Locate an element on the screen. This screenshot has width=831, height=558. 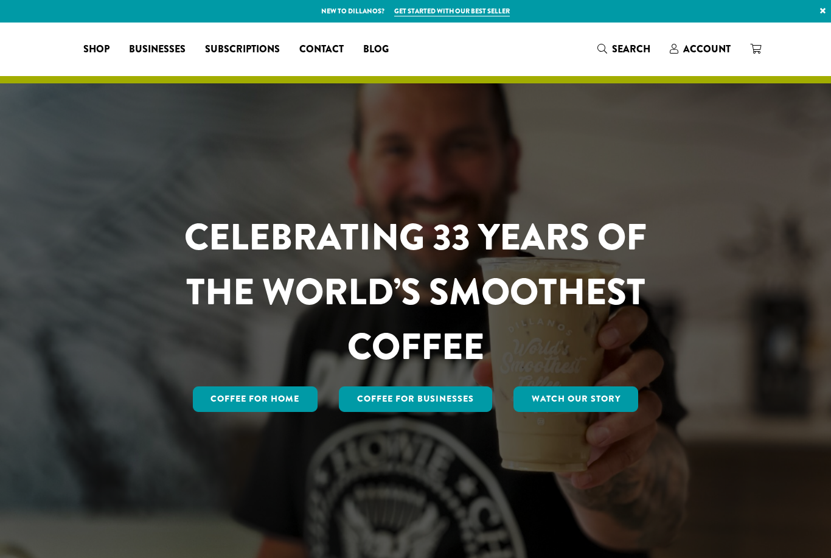
a: Coffee For Businesses is located at coordinates (415, 399).